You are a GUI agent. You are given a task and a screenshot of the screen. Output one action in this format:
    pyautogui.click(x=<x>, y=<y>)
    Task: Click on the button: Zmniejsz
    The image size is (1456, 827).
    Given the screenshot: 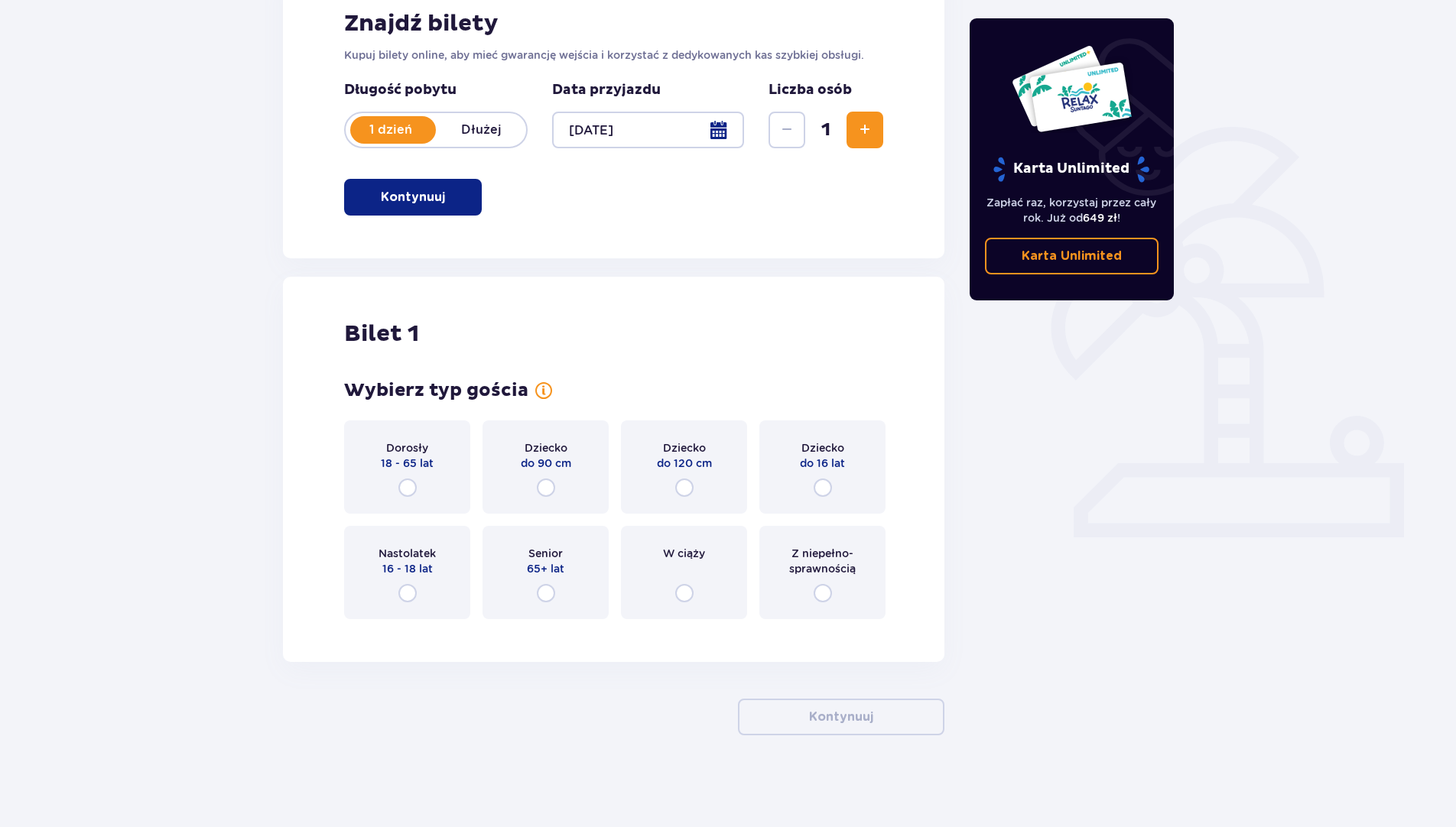 What is the action you would take?
    pyautogui.click(x=787, y=130)
    